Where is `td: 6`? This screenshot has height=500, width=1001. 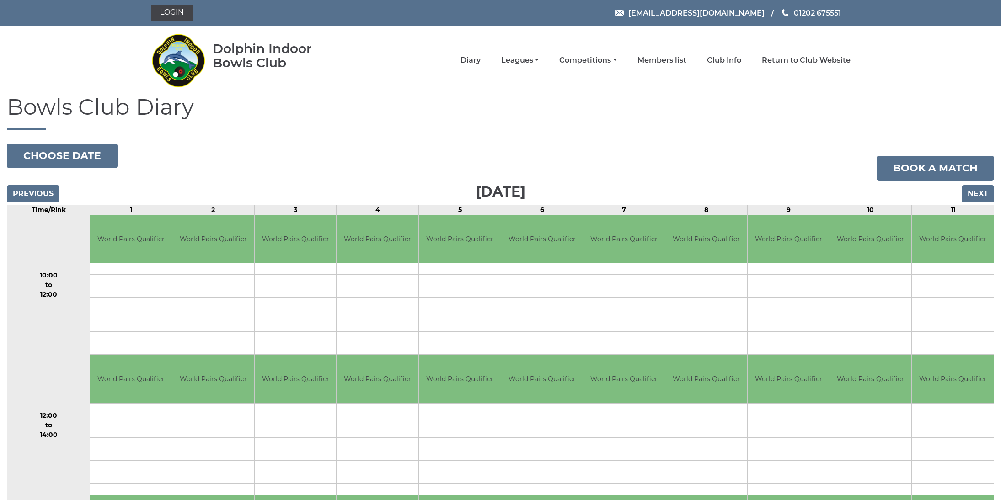 td: 6 is located at coordinates (542, 210).